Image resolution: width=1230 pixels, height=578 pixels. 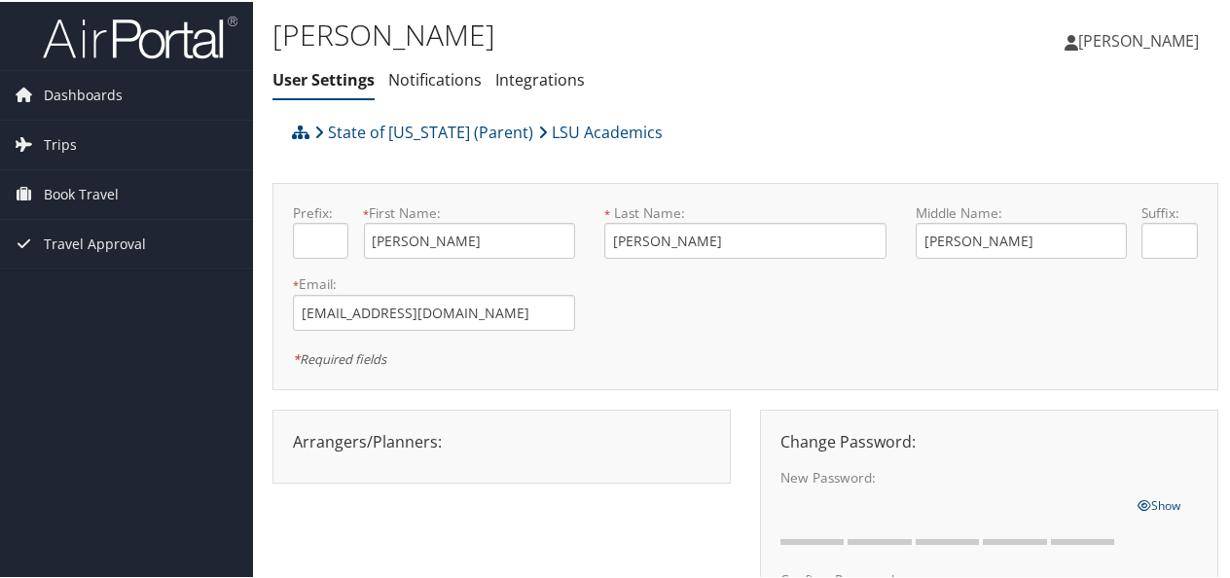 I want to click on span: Book Travel, so click(x=81, y=193).